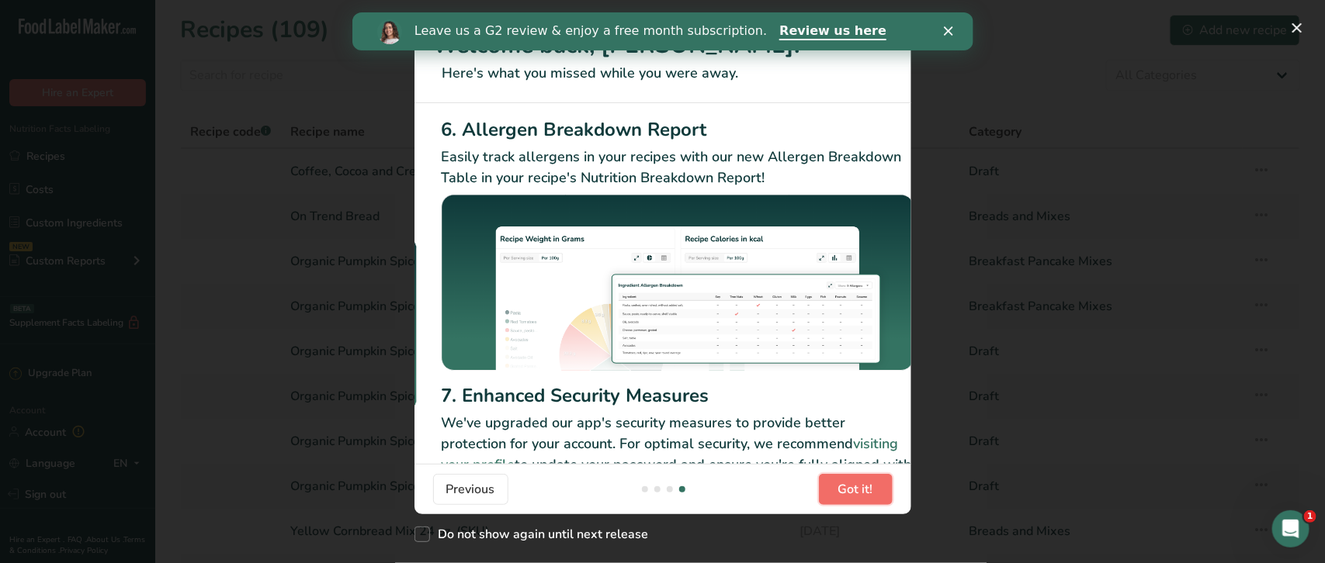 The image size is (1325, 563). What do you see at coordinates (677, 168) in the screenshot?
I see `p: Easily track allergens in your recipes with our new Allergen Breakdown Table in your recipe's Nut...` at bounding box center [677, 168].